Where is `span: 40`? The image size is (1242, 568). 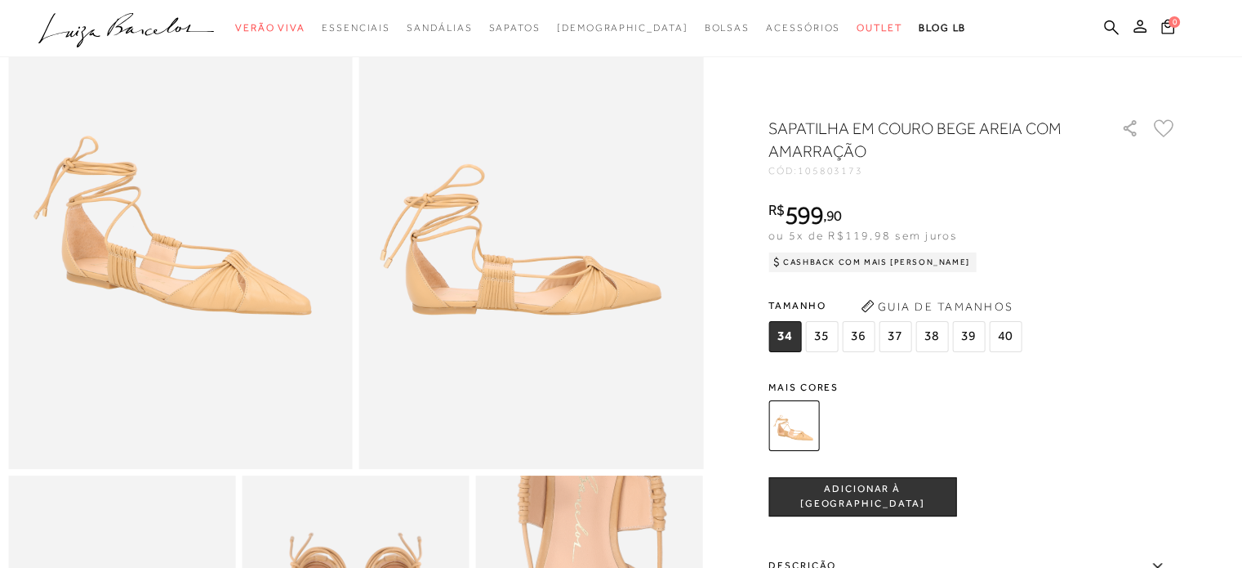 span: 40 is located at coordinates (1005, 336).